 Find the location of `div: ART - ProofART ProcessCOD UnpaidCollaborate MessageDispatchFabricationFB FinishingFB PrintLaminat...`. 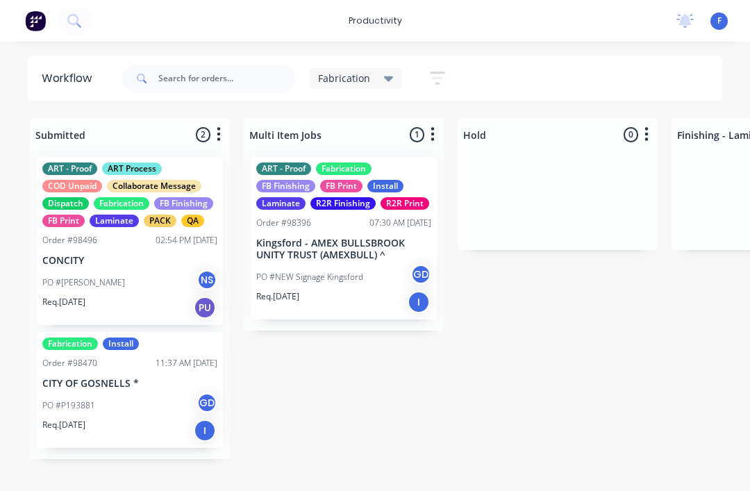

div: ART - ProofART ProcessCOD UnpaidCollaborate MessageDispatchFabricationFB FinishingFB PrintLaminat... is located at coordinates (130, 241).